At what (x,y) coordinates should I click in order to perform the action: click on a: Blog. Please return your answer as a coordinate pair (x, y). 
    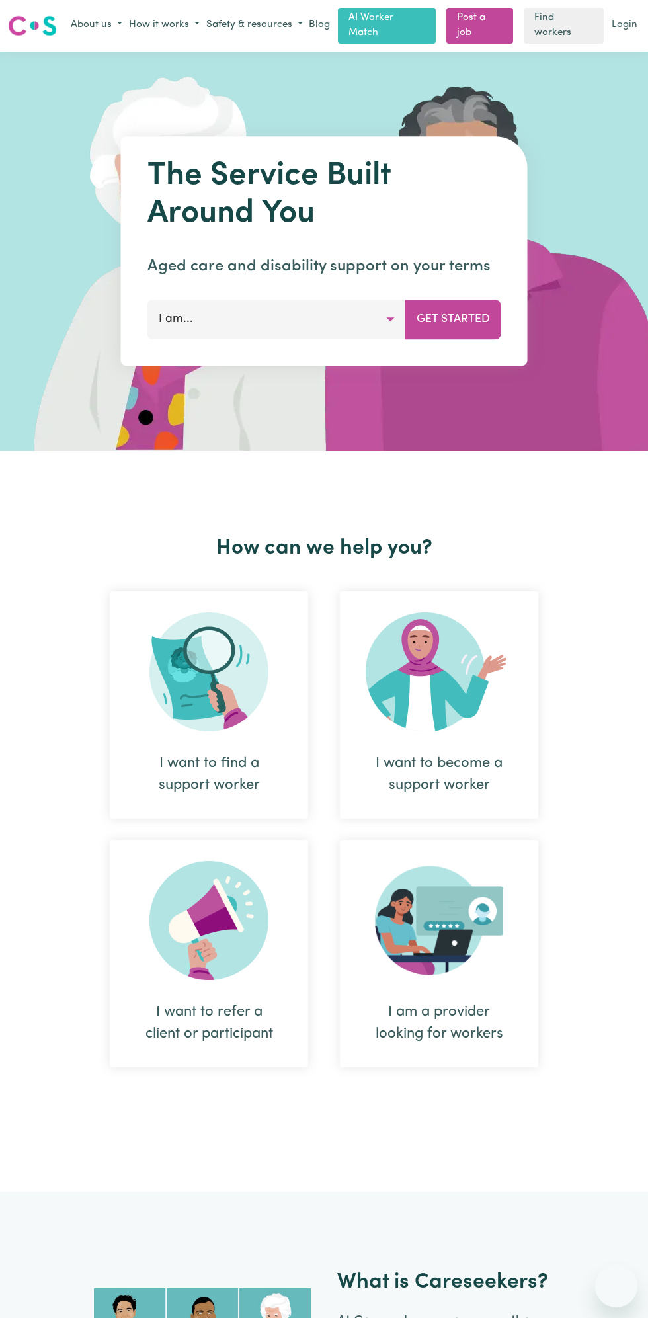
    Looking at the image, I should click on (319, 25).